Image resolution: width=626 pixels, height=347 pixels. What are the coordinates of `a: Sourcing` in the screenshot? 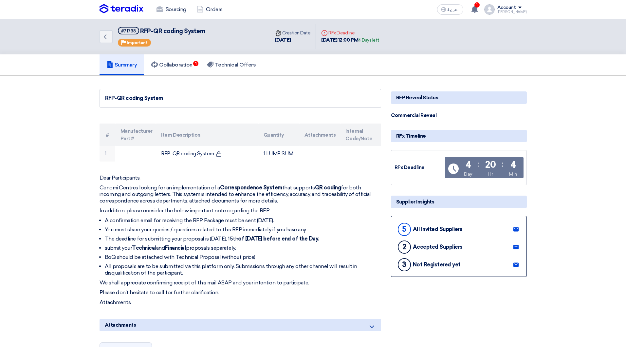 It's located at (171, 10).